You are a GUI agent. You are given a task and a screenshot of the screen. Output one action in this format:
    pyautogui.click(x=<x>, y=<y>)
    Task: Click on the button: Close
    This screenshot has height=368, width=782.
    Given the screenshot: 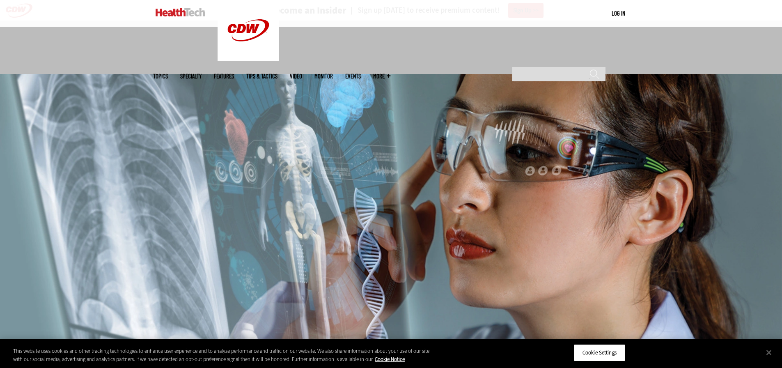 What is the action you would take?
    pyautogui.click(x=769, y=352)
    